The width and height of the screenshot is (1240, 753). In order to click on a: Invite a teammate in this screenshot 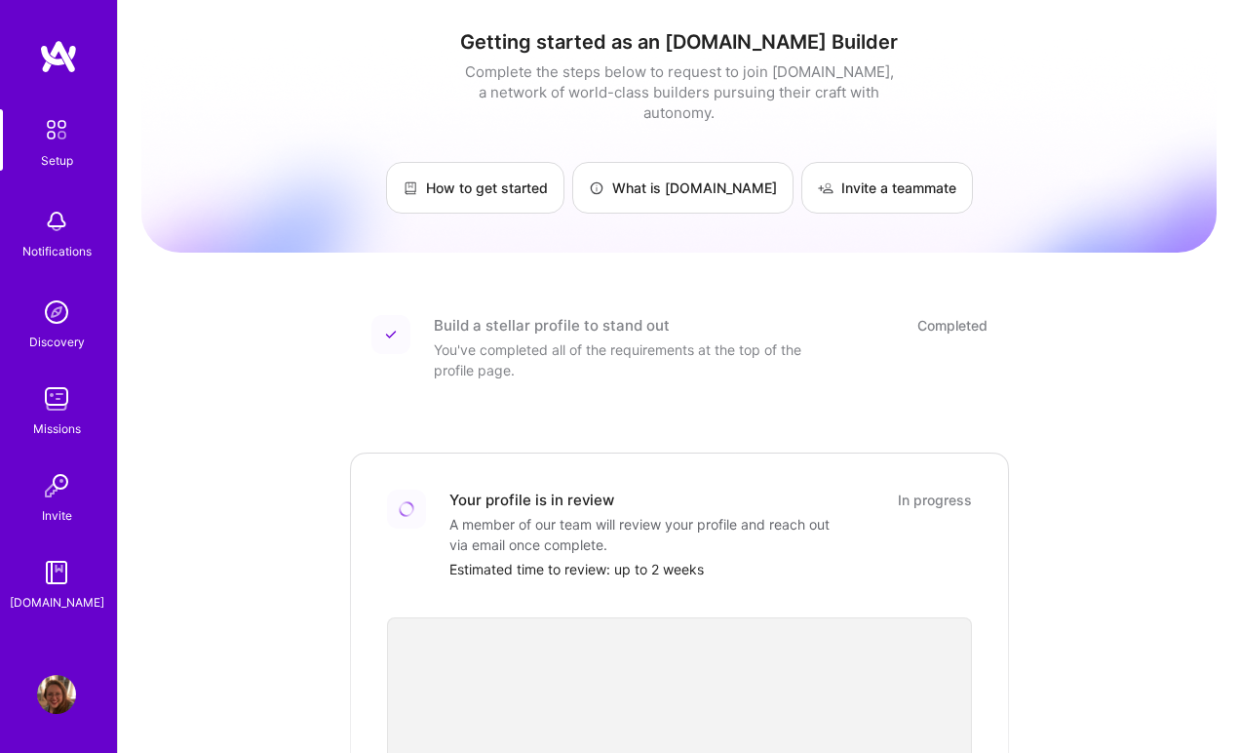, I will do `click(887, 187)`.